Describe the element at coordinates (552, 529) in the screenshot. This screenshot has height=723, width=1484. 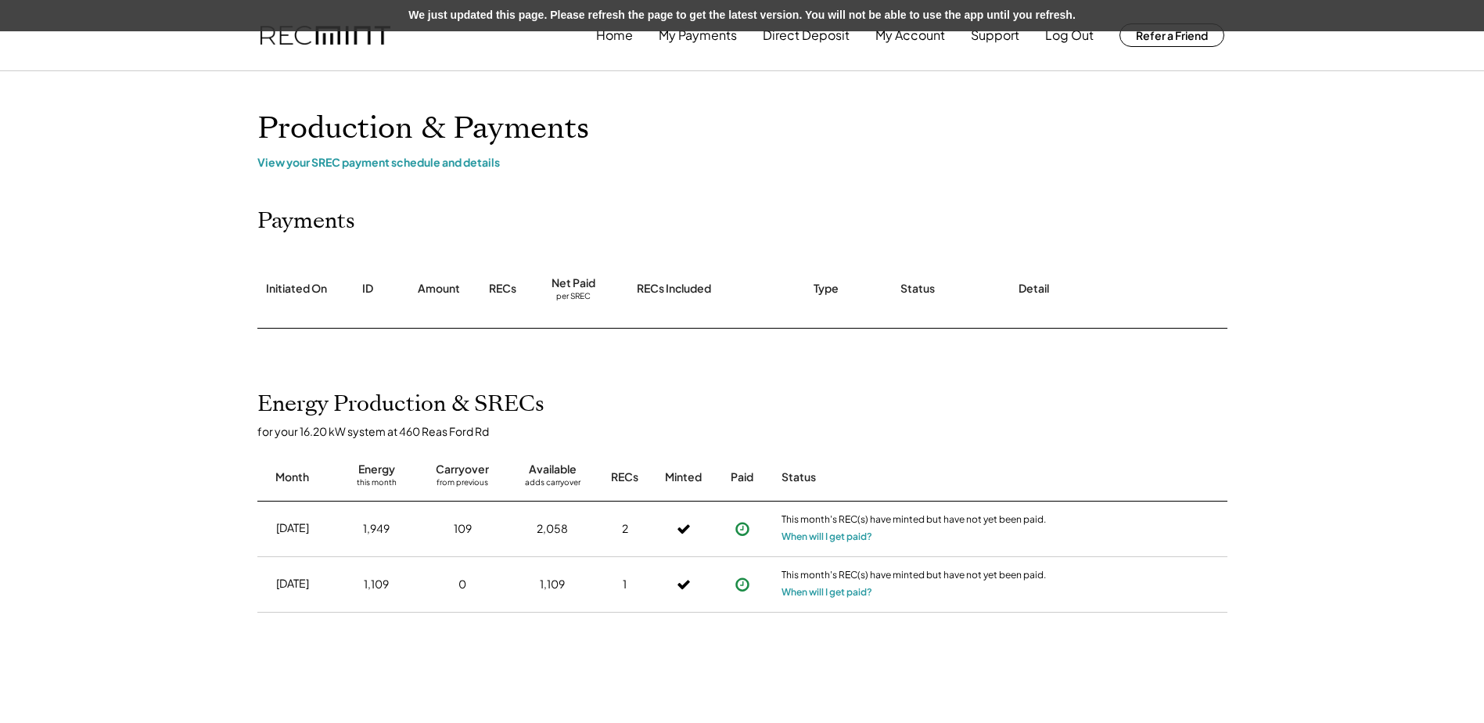
I see `div: 2,058` at that location.